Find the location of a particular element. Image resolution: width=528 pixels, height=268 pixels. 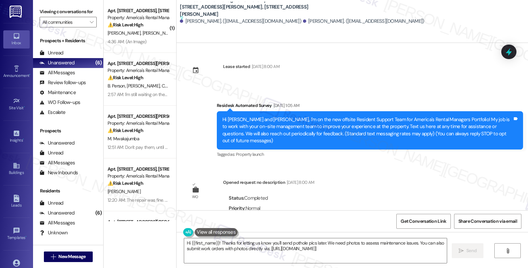

div: Unknown is located at coordinates (53, 233).